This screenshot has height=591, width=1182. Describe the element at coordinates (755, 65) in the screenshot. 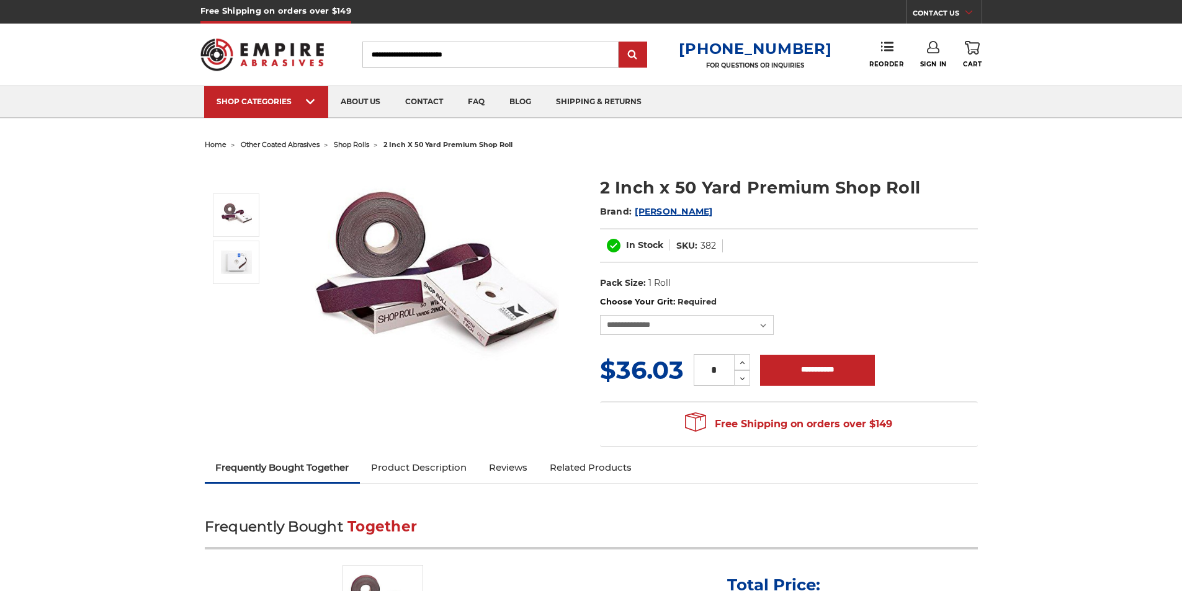

I see `p: FOR QUESTIONS OR INQUIRIES` at that location.